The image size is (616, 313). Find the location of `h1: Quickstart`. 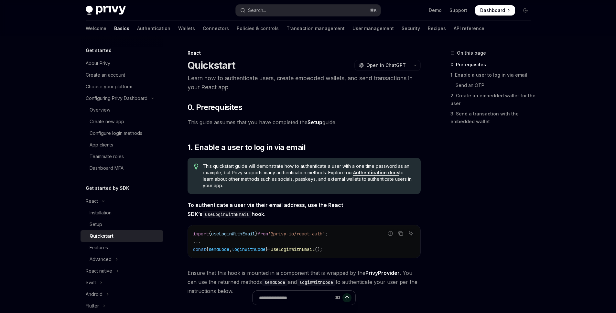

h1: Quickstart is located at coordinates (212, 65).